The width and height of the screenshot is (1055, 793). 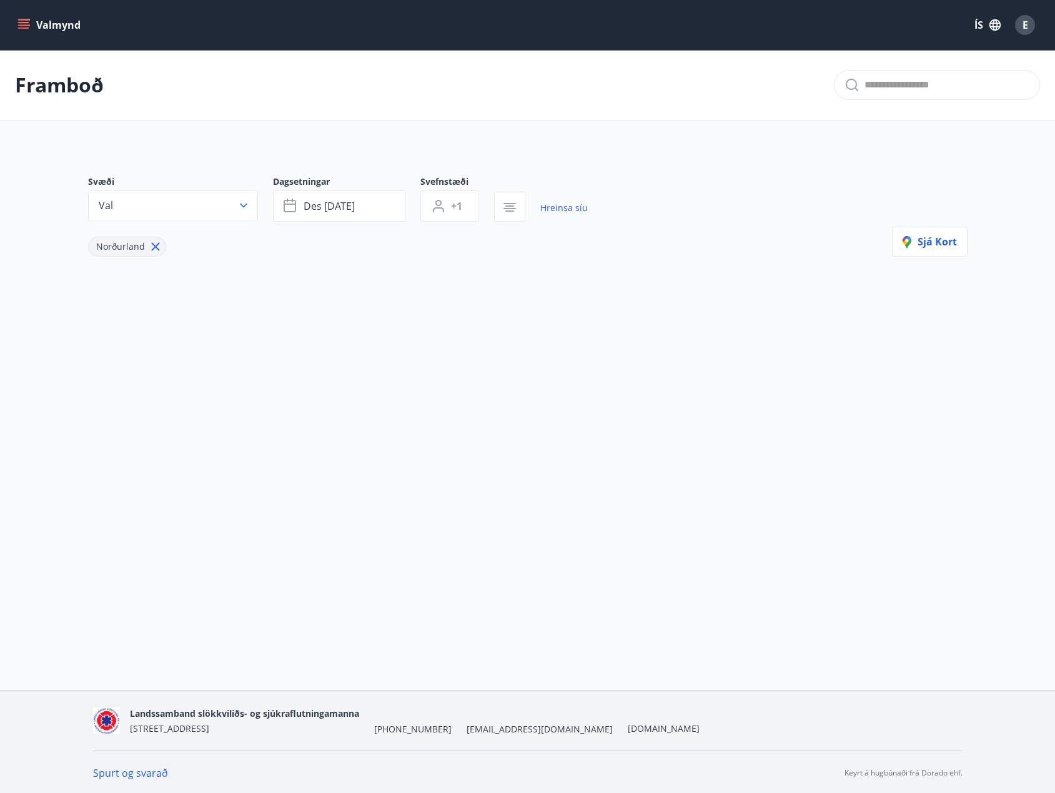 I want to click on p: Framboð, so click(x=59, y=85).